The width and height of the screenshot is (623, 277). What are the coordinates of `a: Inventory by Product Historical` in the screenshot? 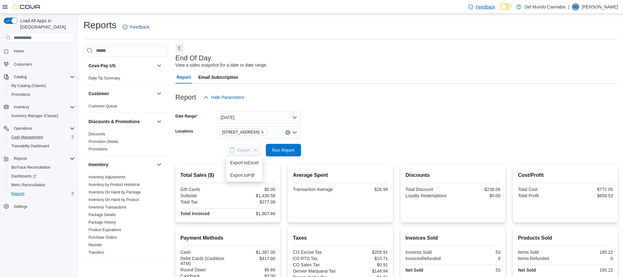 It's located at (114, 184).